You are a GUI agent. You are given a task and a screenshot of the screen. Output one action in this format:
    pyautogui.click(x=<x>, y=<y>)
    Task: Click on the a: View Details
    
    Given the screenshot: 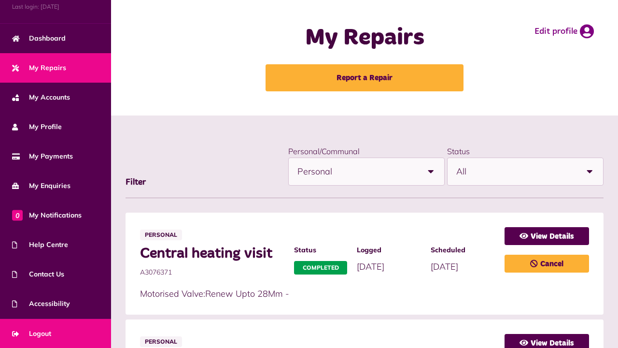 What is the action you would take?
    pyautogui.click(x=547, y=236)
    